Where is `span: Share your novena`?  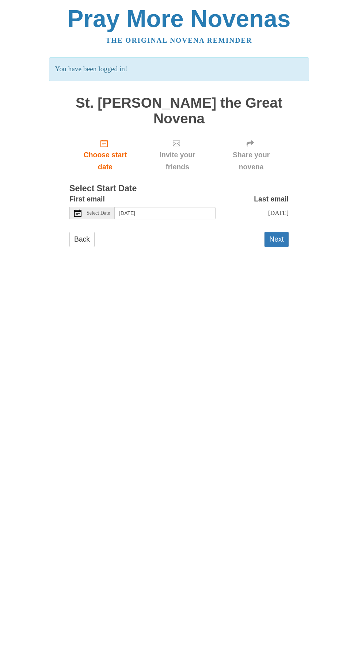
span: Share your novena is located at coordinates (251, 161).